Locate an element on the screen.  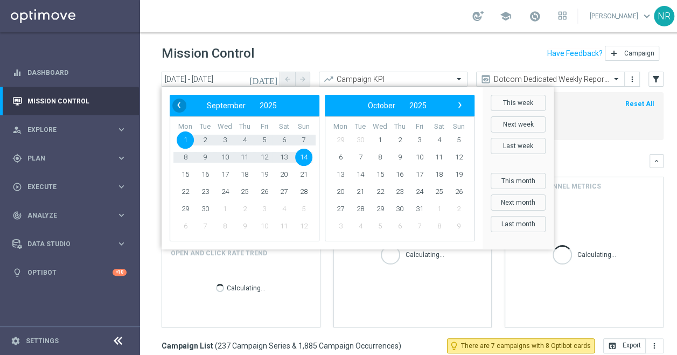
span: 23 is located at coordinates (205, 192).